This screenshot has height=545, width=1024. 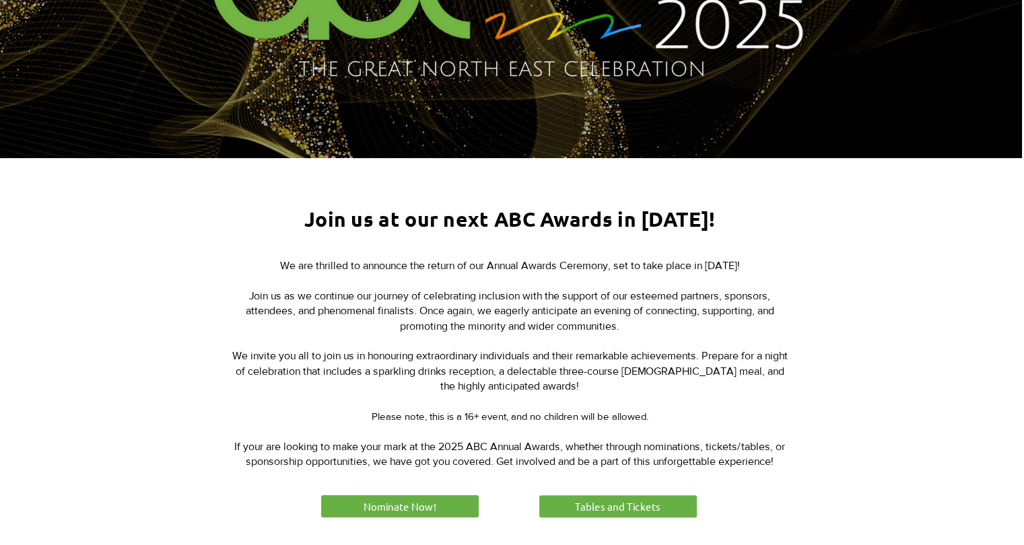 I want to click on span: We invite you all to join us in honouring extraordinary individuals and their remarkable achievem..., so click(x=510, y=371).